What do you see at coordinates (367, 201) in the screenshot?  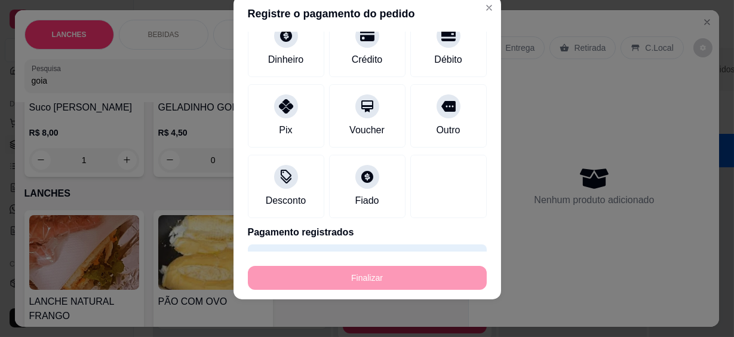 I see `div: Fiado` at bounding box center [367, 201].